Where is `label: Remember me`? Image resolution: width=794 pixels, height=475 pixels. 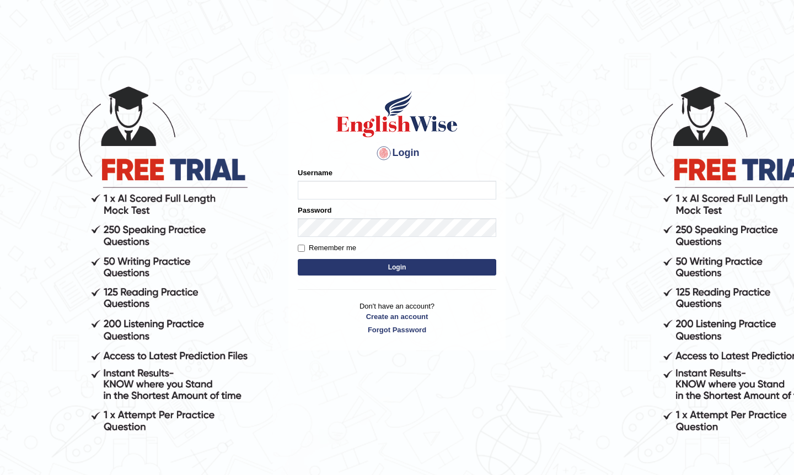 label: Remember me is located at coordinates (327, 248).